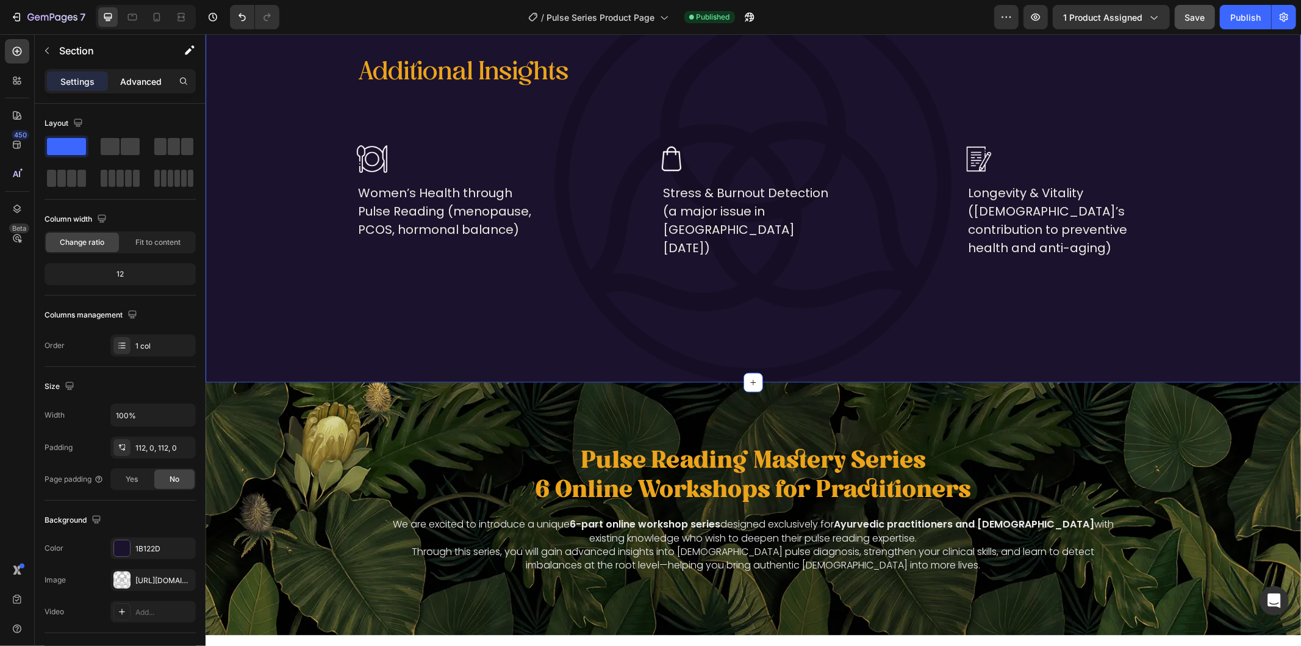 Image resolution: width=1301 pixels, height=646 pixels. I want to click on div: 1B122D, so click(164, 548).